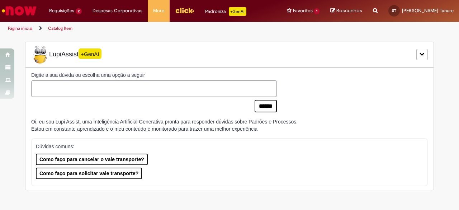  What do you see at coordinates (303, 11) in the screenshot?
I see `span: Favoritos` at bounding box center [303, 11].